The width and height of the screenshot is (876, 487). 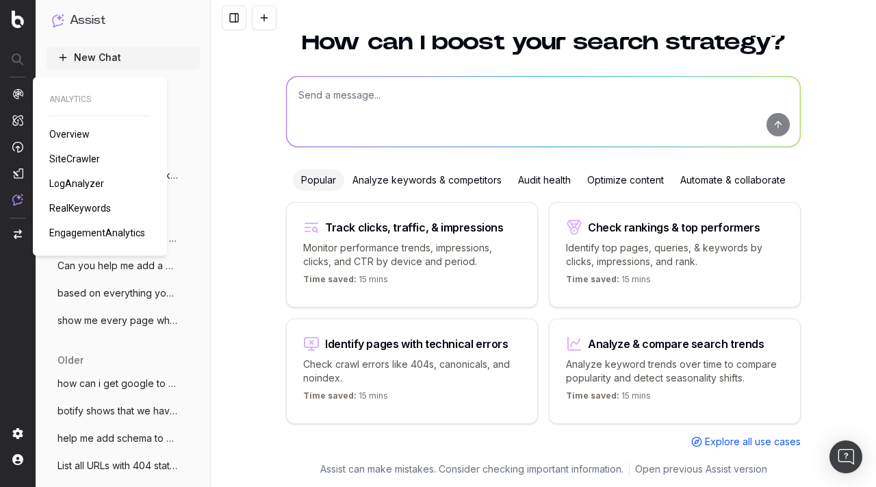 I want to click on img: My account, so click(x=18, y=459).